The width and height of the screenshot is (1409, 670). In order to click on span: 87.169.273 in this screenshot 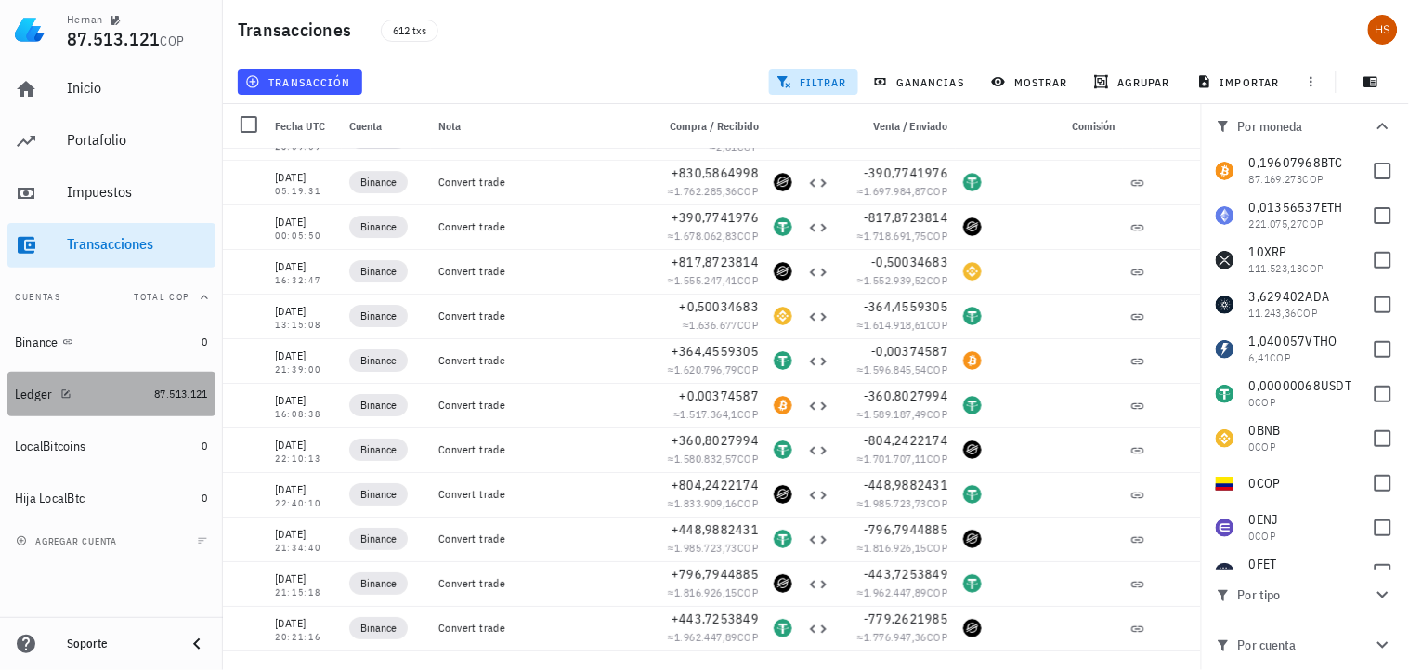, I will do `click(1277, 178)`.